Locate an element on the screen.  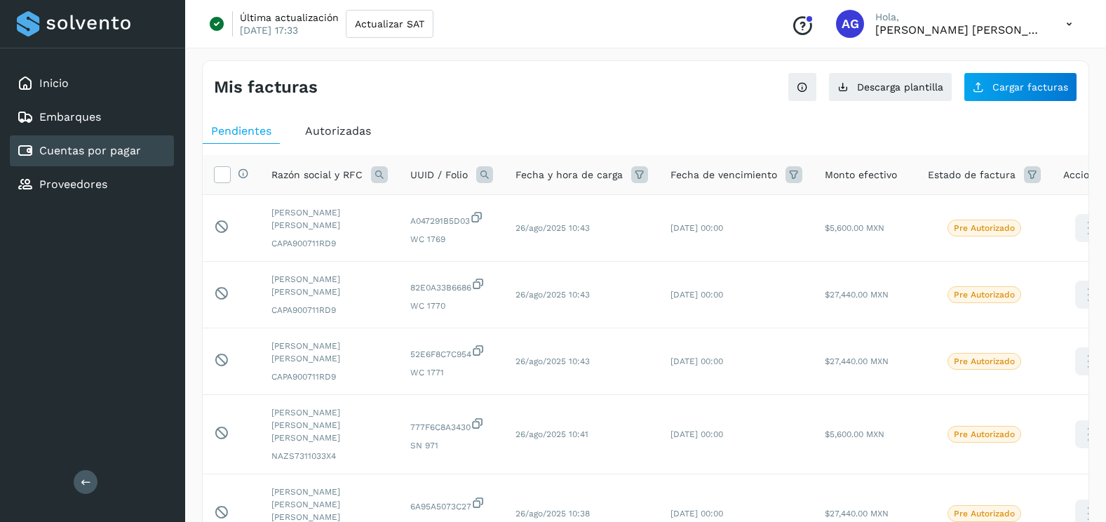
a: Proveedores is located at coordinates (73, 184).